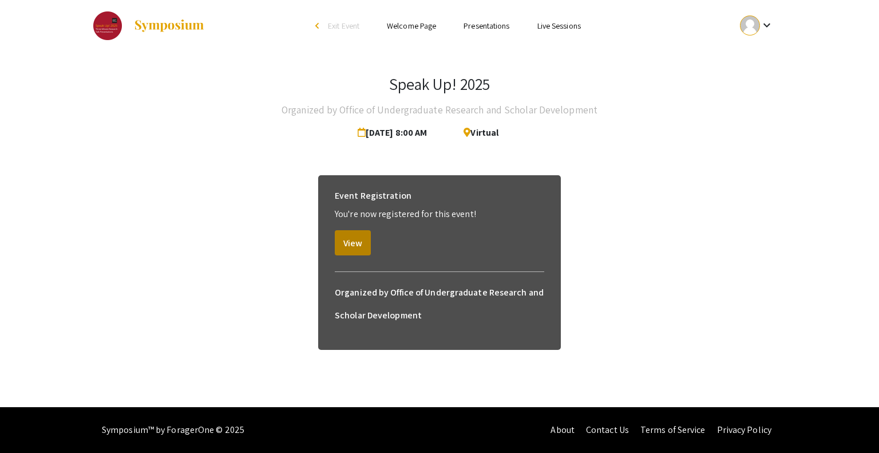 The width and height of the screenshot is (879, 453). I want to click on a: Terms of Service, so click(673, 429).